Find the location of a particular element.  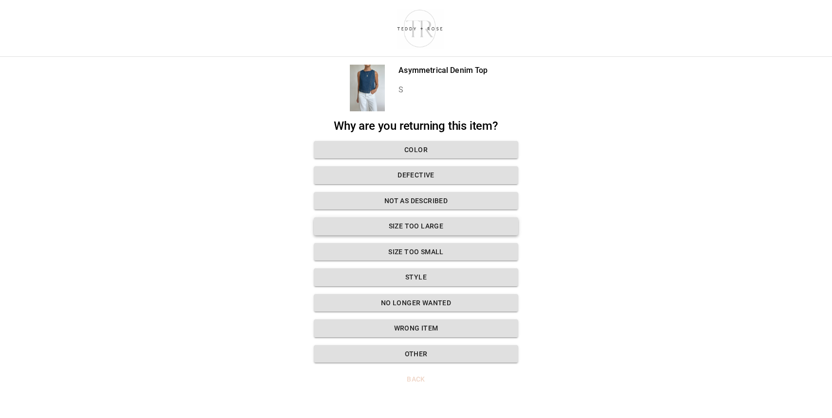

button: Defective is located at coordinates (416, 175).